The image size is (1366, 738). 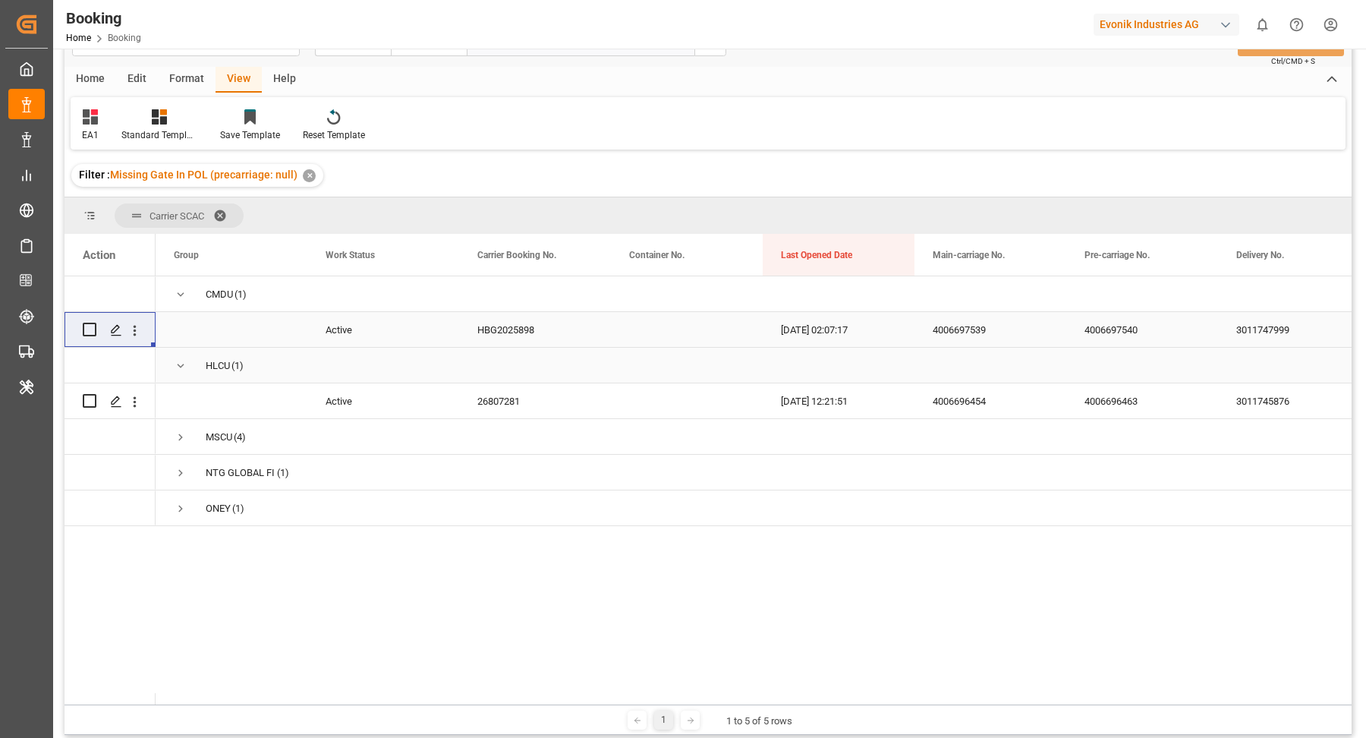 What do you see at coordinates (1117, 255) in the screenshot?
I see `span: Pre-carriage No.` at bounding box center [1117, 255].